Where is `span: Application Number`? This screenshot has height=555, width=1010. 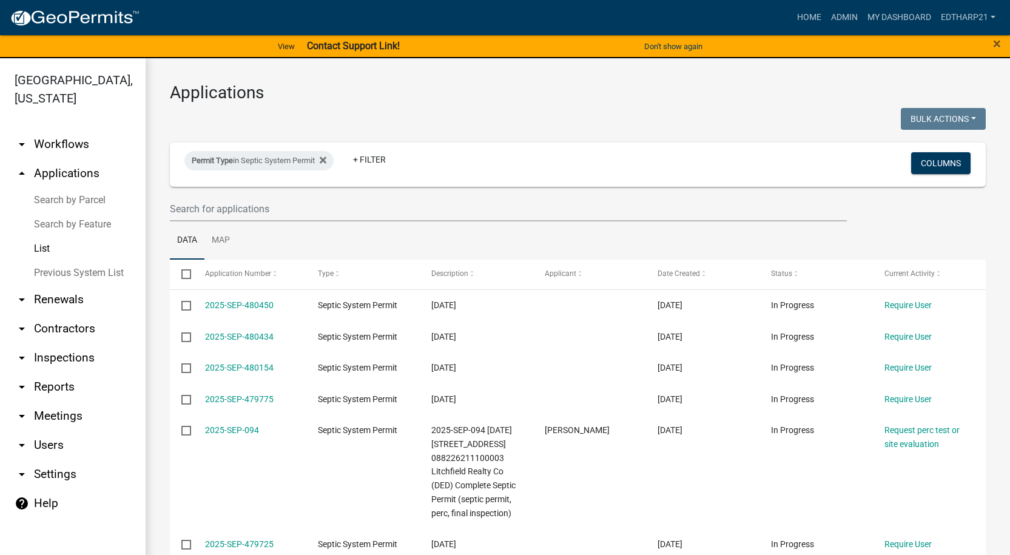
span: Application Number is located at coordinates (238, 274).